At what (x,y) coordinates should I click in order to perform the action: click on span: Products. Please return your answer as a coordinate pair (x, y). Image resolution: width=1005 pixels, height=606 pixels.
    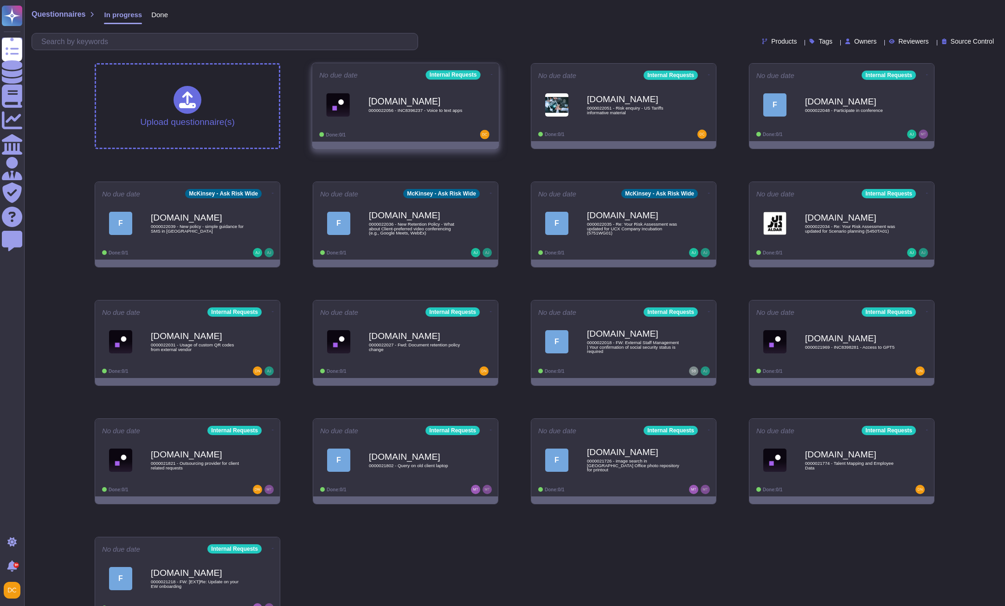
    Looking at the image, I should click on (784, 41).